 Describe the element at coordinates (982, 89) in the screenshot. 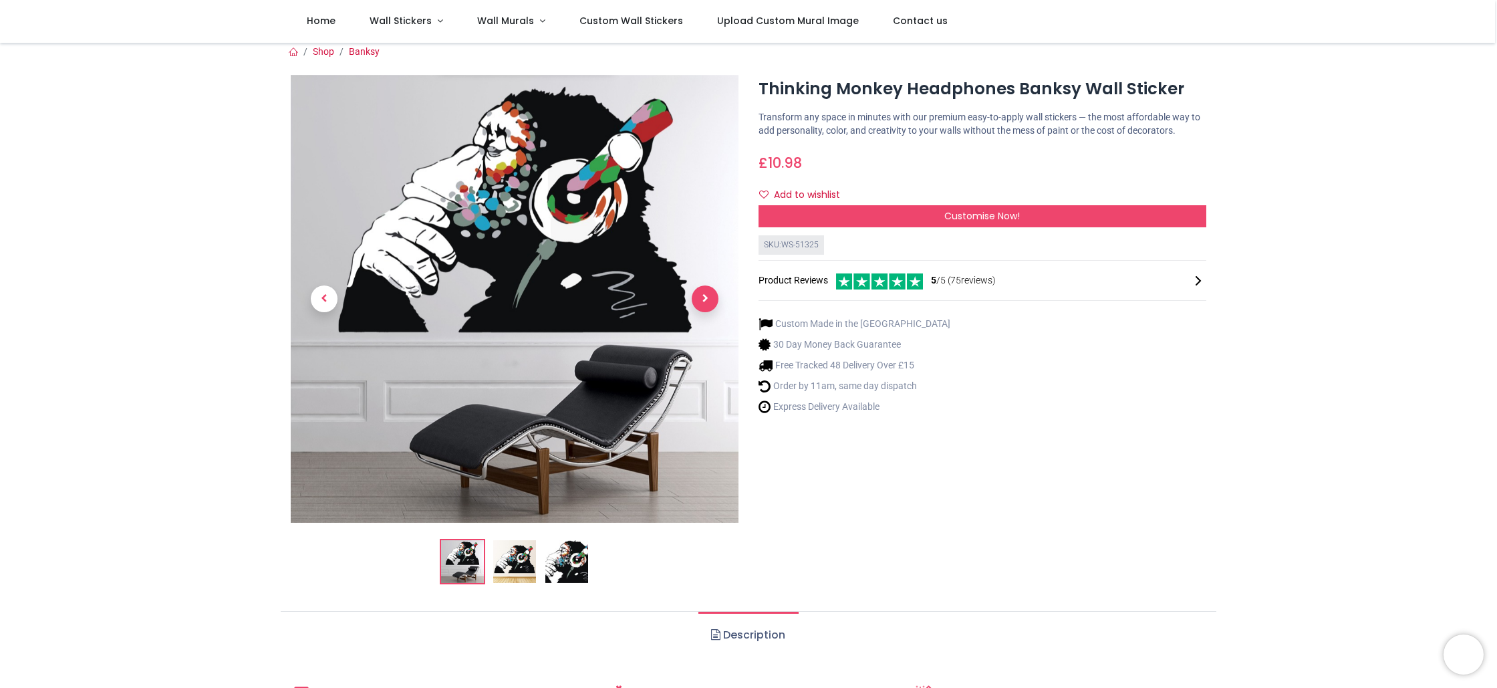

I see `h1: Thinking Monkey Headphones Banksy Wall Sticker` at that location.